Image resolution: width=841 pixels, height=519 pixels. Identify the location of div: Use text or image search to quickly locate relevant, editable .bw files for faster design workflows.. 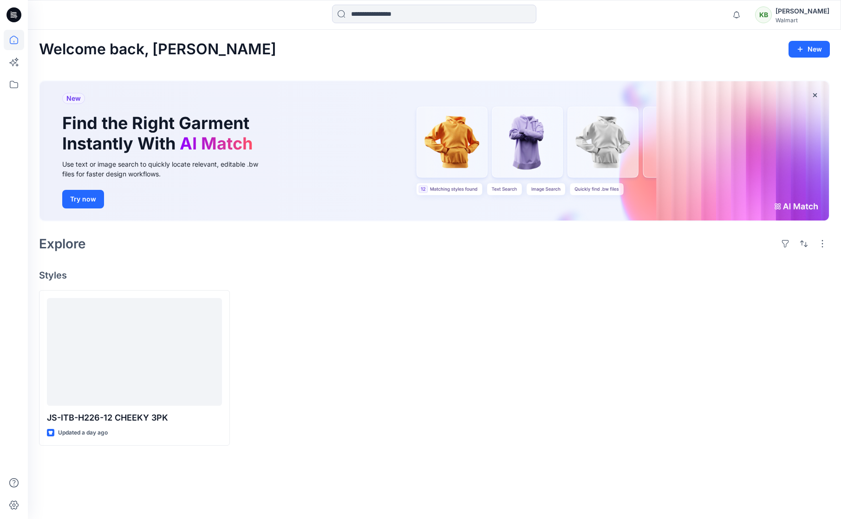
(167, 169).